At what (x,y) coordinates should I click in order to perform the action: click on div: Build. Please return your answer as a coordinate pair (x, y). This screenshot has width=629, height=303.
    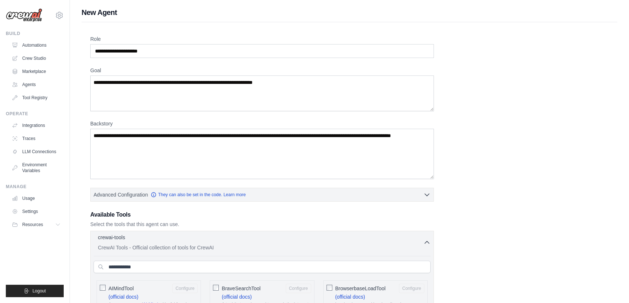
    Looking at the image, I should click on (35, 34).